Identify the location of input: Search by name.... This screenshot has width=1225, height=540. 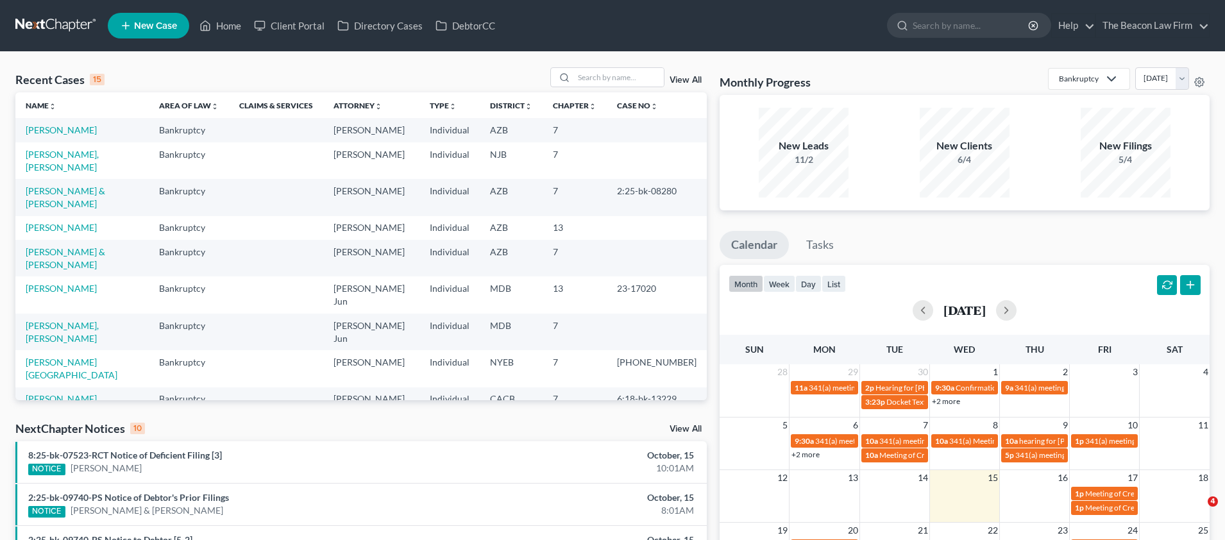
(971, 25).